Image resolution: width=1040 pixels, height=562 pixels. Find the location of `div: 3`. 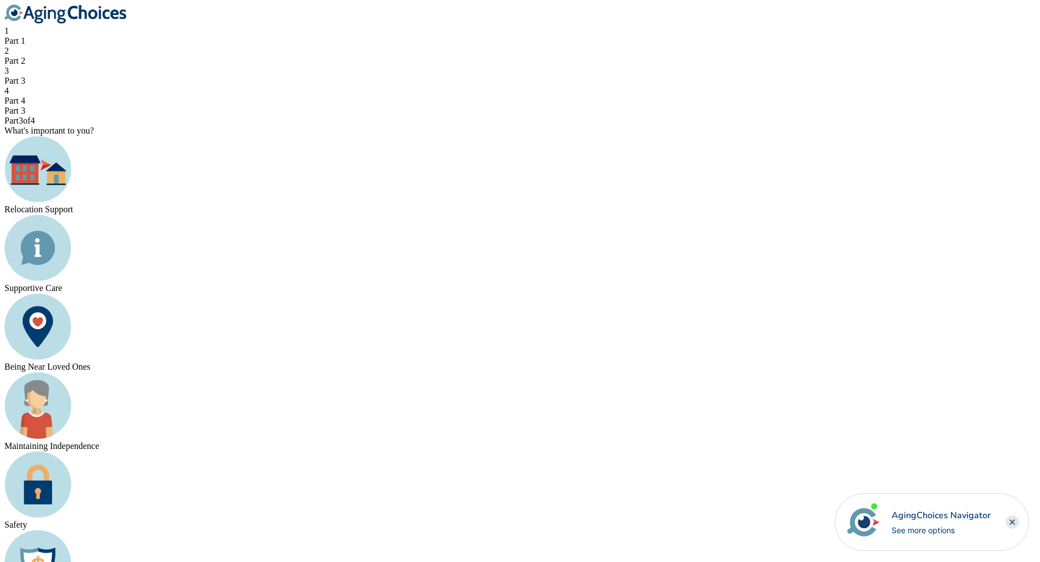

div: 3 is located at coordinates (520, 71).